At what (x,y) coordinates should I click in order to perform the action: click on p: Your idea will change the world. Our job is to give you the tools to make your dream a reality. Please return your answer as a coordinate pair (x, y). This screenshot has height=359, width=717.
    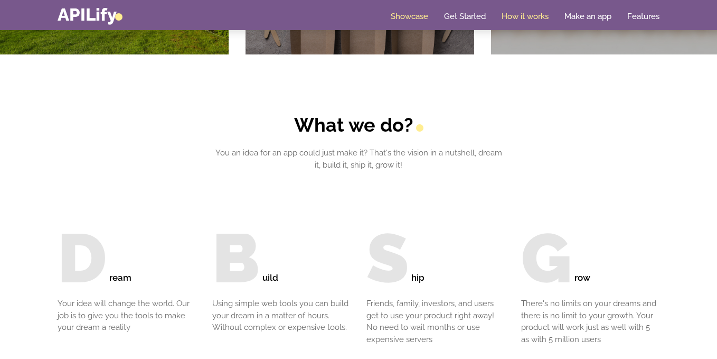
    Looking at the image, I should click on (127, 315).